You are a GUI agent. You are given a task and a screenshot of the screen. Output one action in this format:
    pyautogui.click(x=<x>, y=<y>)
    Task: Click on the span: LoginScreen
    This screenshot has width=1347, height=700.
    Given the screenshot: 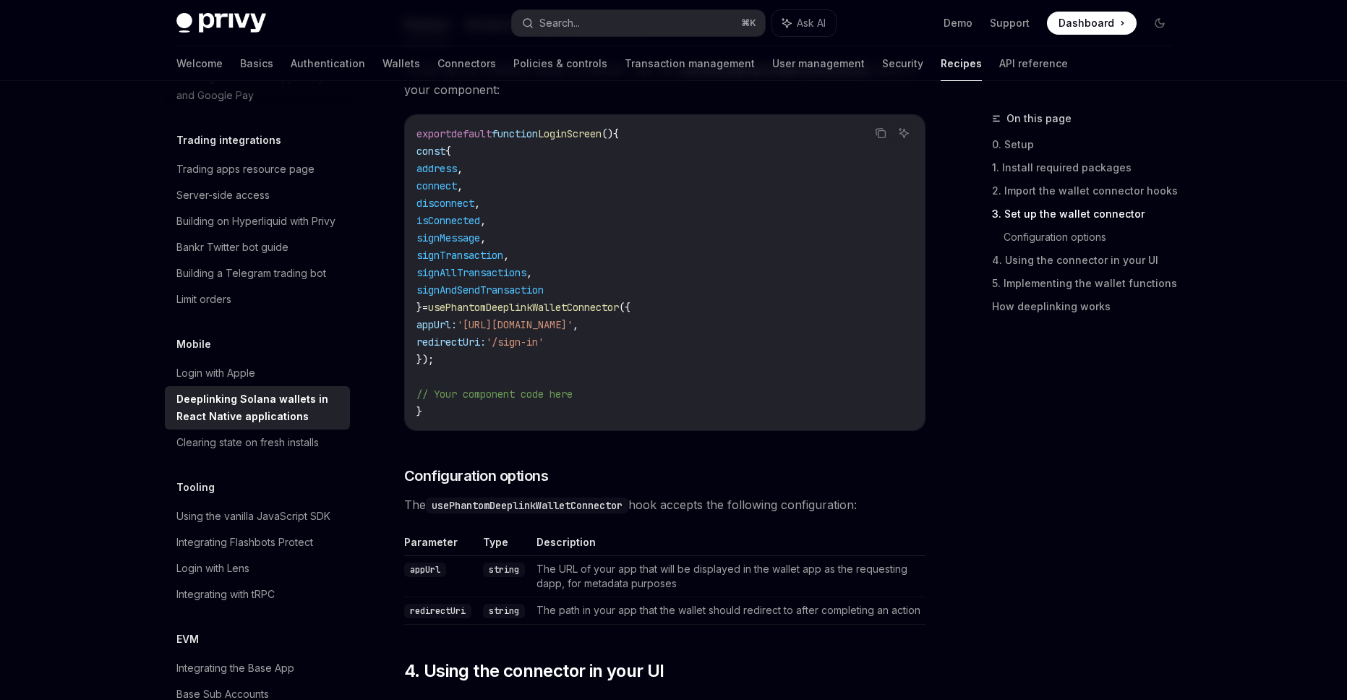 What is the action you would take?
    pyautogui.click(x=570, y=134)
    